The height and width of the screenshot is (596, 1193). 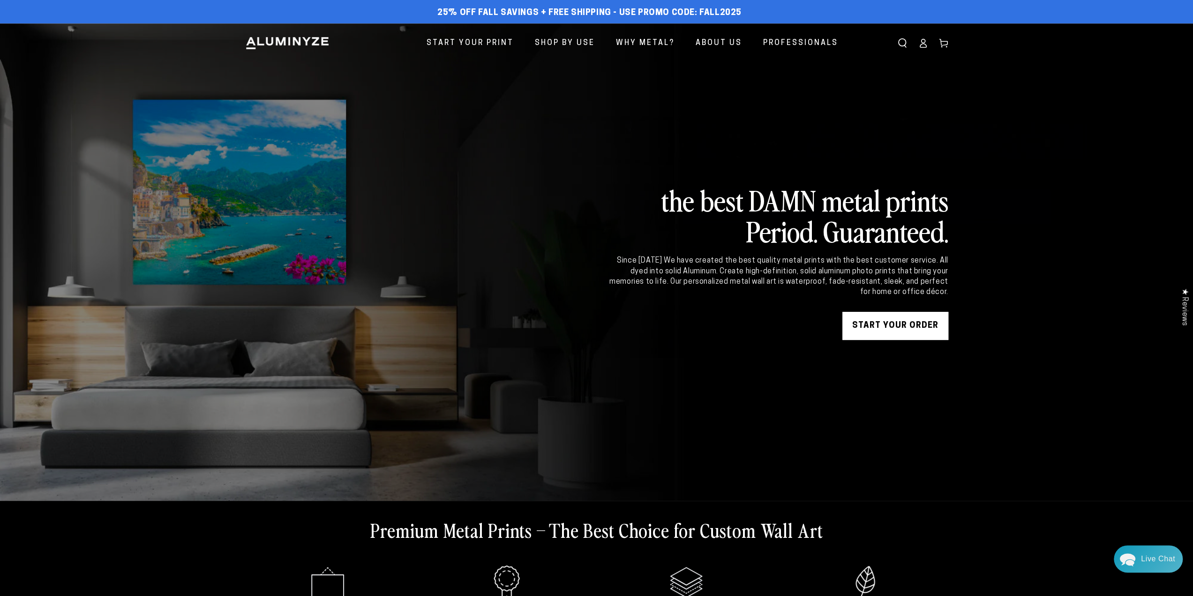 What do you see at coordinates (1184, 307) in the screenshot?
I see `div: Click to open Judge.me floating reviews tab` at bounding box center [1184, 307].